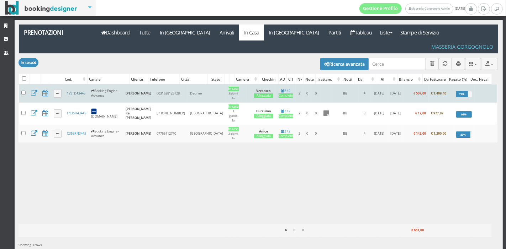 This screenshot has height=249, width=506. I want to click on b: 6, so click(286, 230).